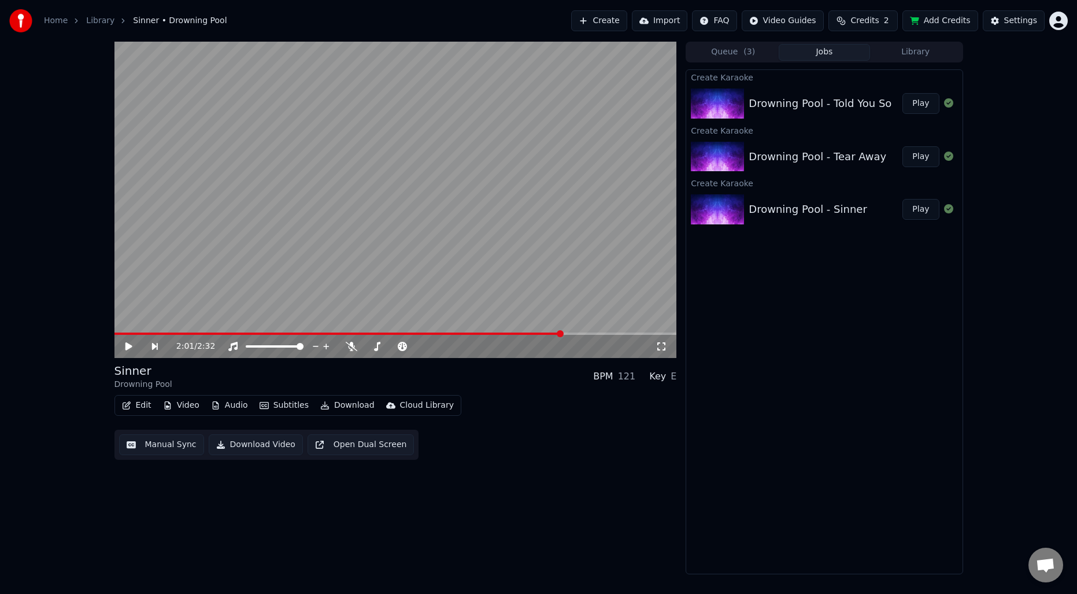 This screenshot has width=1077, height=594. What do you see at coordinates (136, 405) in the screenshot?
I see `button: Edit` at bounding box center [136, 405].